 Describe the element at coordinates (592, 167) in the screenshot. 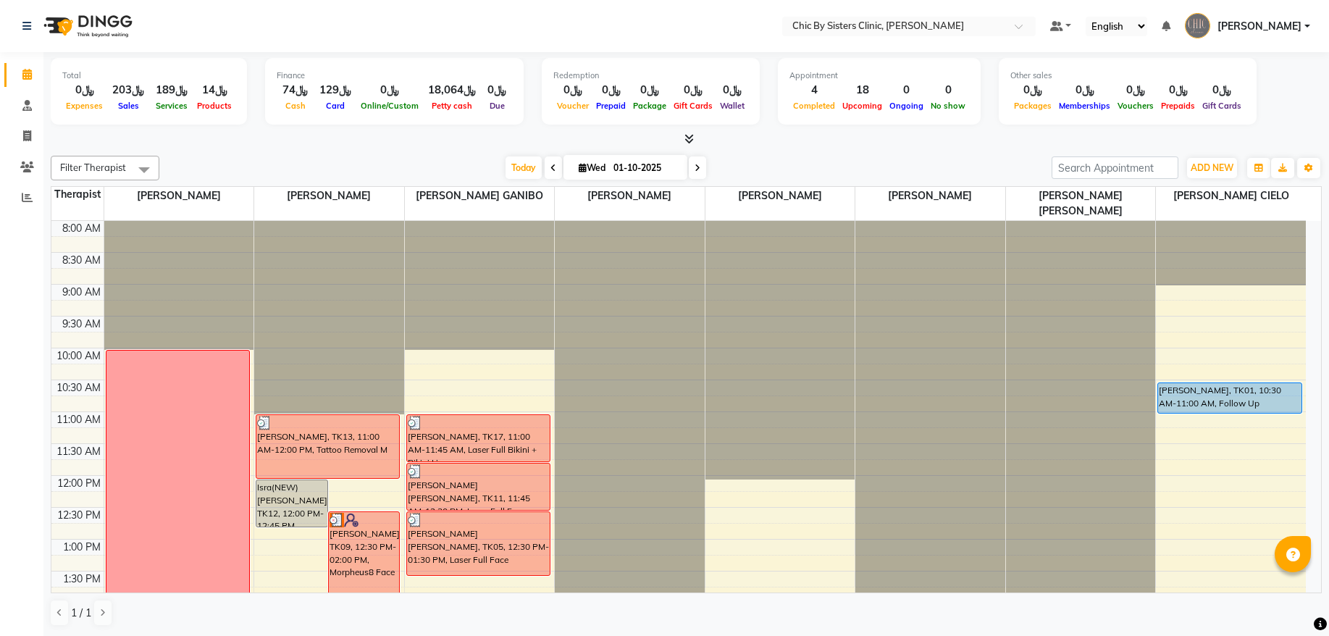

I see `span: Wed` at that location.